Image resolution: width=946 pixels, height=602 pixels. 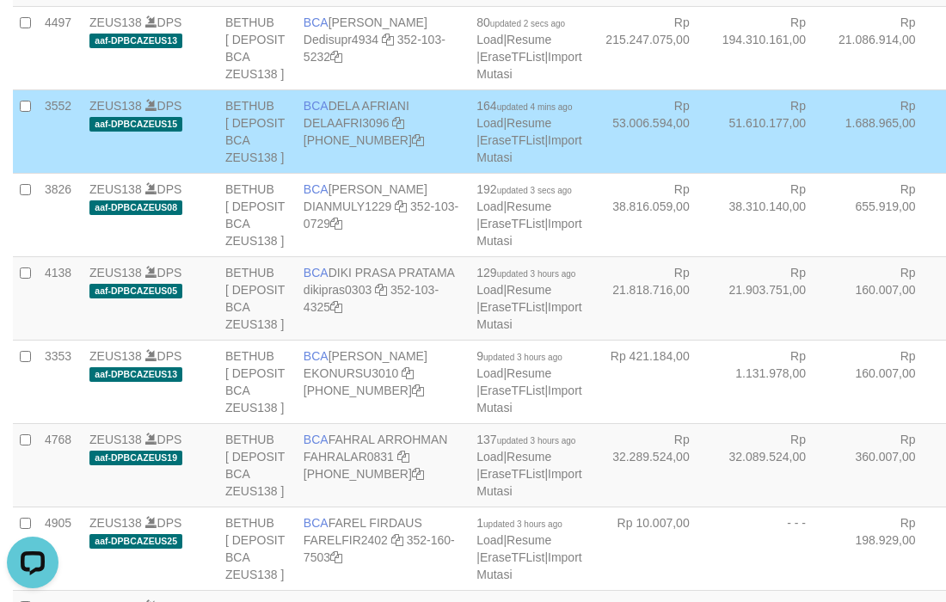 I want to click on td: Rp 51.610.177,00, so click(x=773, y=131).